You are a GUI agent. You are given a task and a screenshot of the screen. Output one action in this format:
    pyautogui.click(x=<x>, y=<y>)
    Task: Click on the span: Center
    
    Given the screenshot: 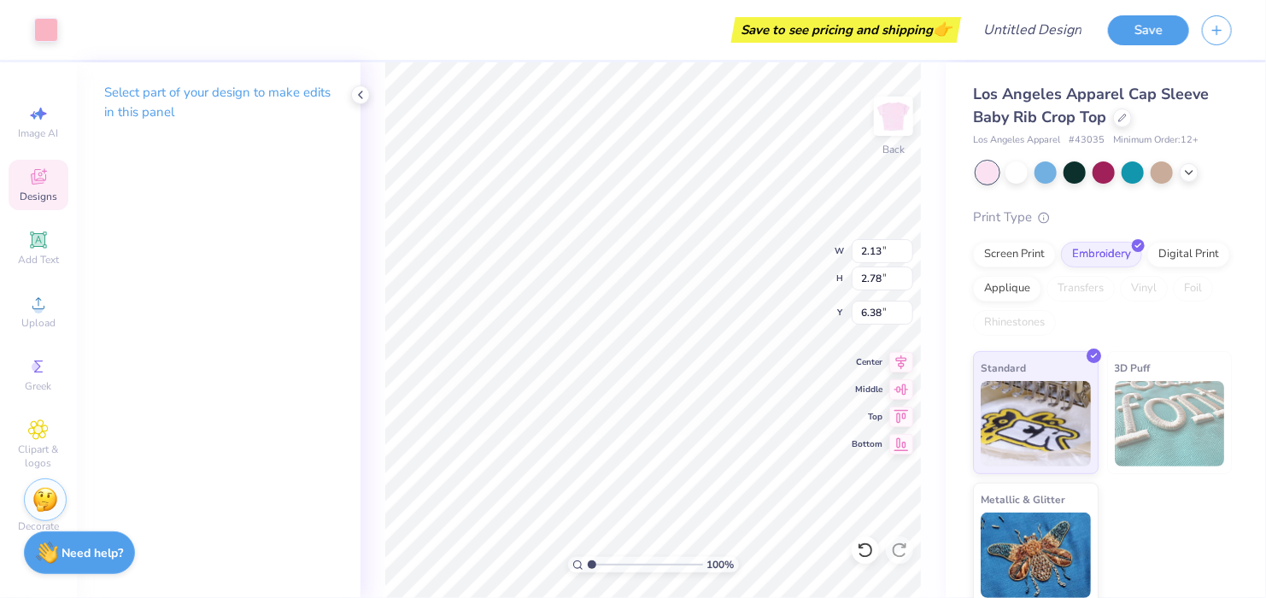 What is the action you would take?
    pyautogui.click(x=867, y=362)
    